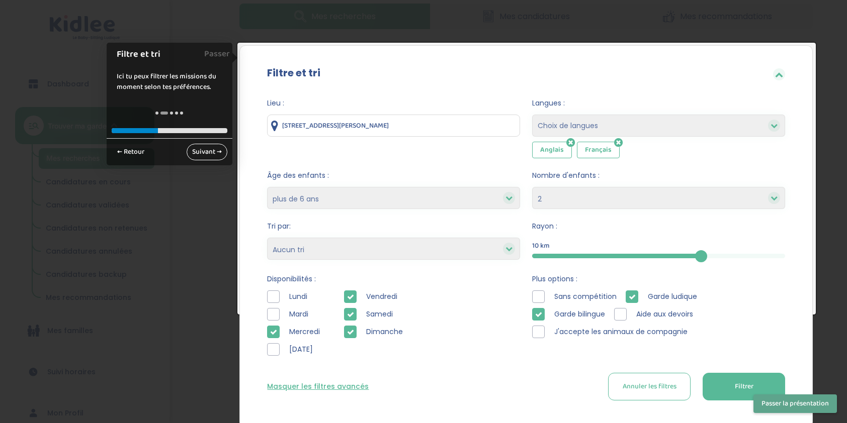  Describe the element at coordinates (294, 73) in the screenshot. I see `label: Filtre et tri` at that location.